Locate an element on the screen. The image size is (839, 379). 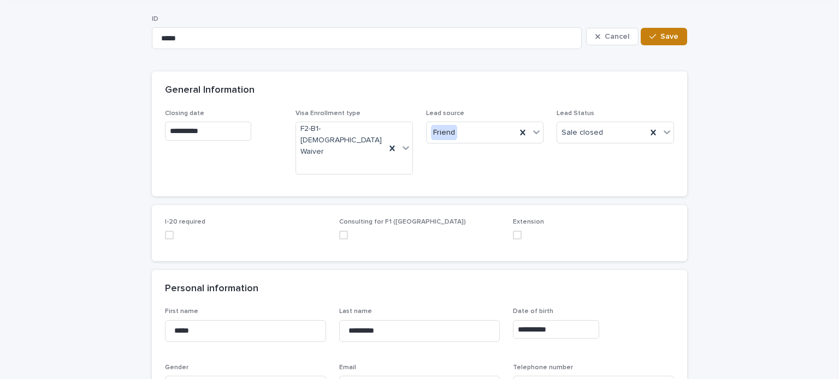
span: Closing date is located at coordinates (185, 114).